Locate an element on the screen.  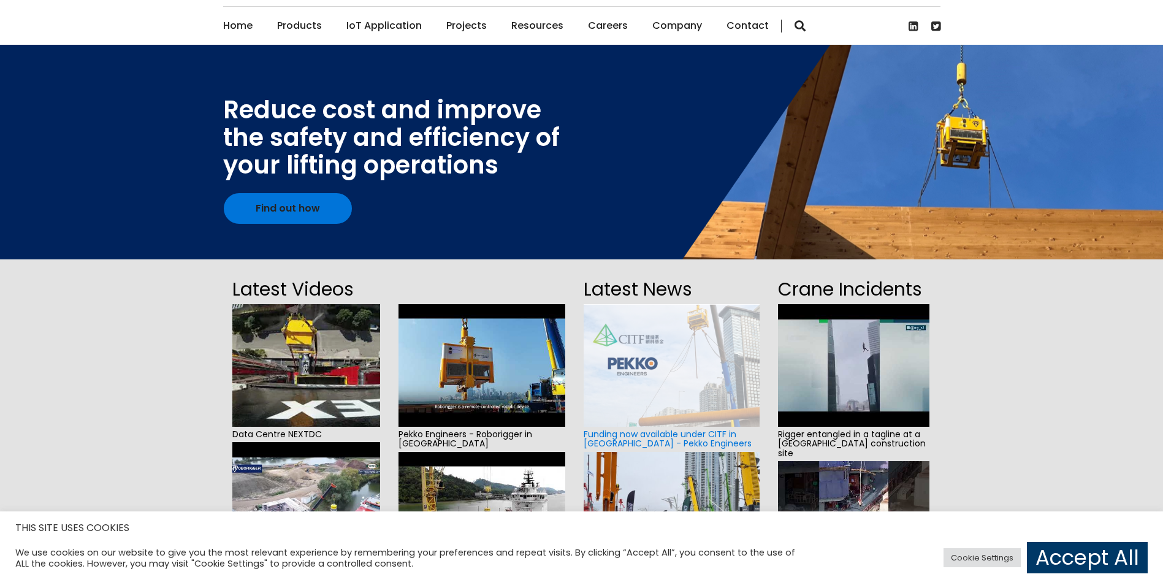
a: Home is located at coordinates (238, 26).